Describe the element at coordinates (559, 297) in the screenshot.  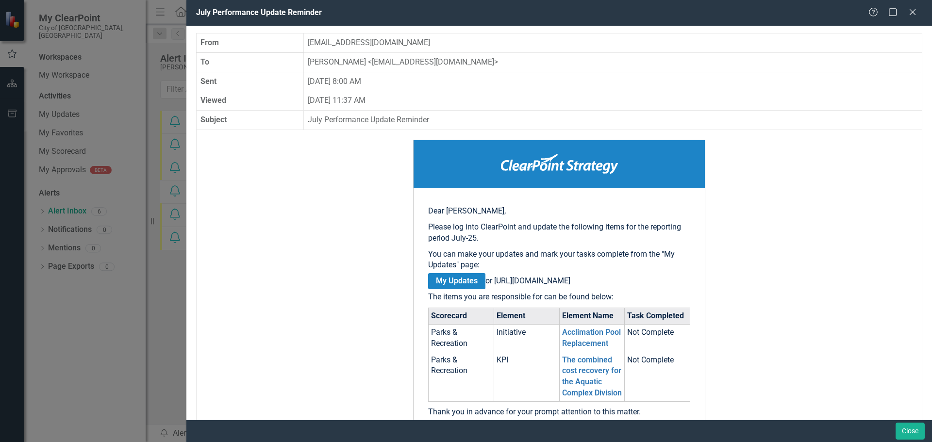
I see `p: The items you are responsible for can be found below:` at that location.